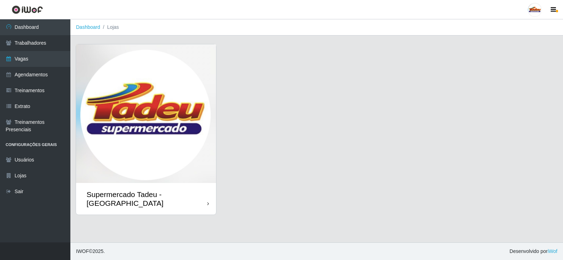 This screenshot has height=260, width=563. I want to click on span: IWOF, so click(82, 251).